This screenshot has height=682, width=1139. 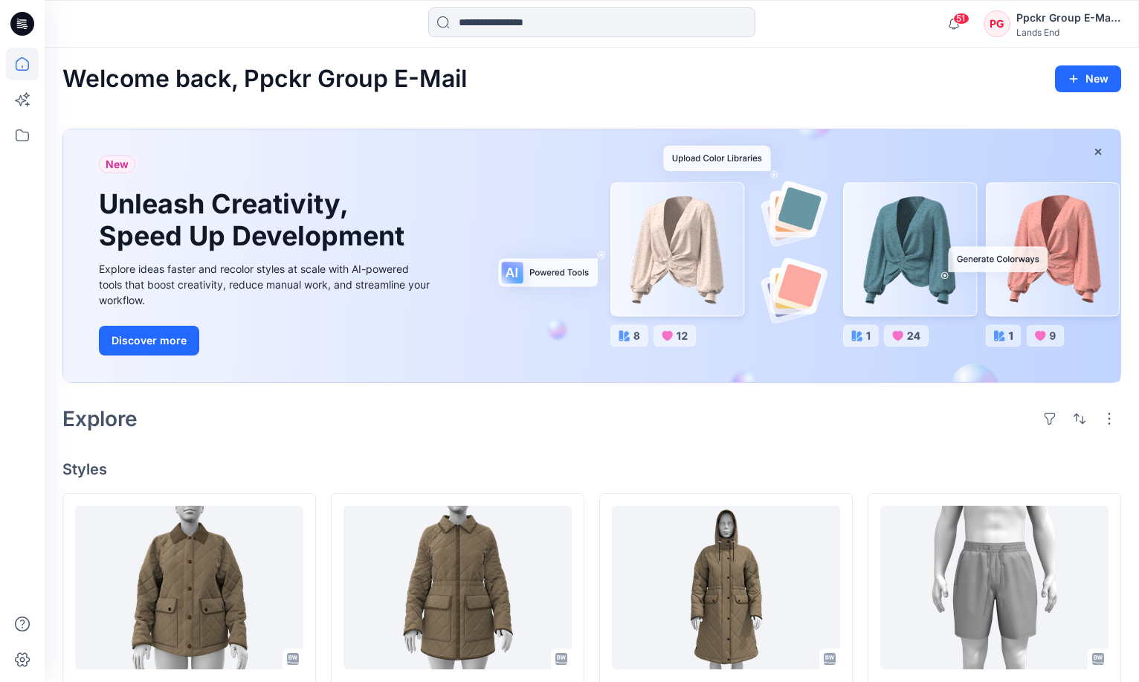 I want to click on a: 156567 Womens Lightweight Synthetic Insulated Coat, so click(x=726, y=587).